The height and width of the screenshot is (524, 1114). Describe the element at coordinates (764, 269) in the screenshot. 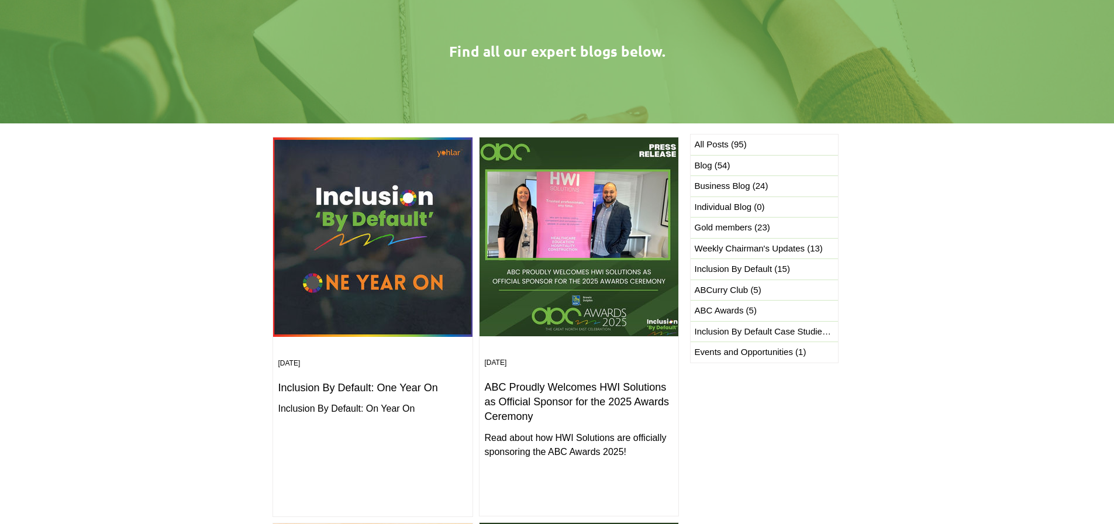

I see `a: Inclusion By Default` at that location.